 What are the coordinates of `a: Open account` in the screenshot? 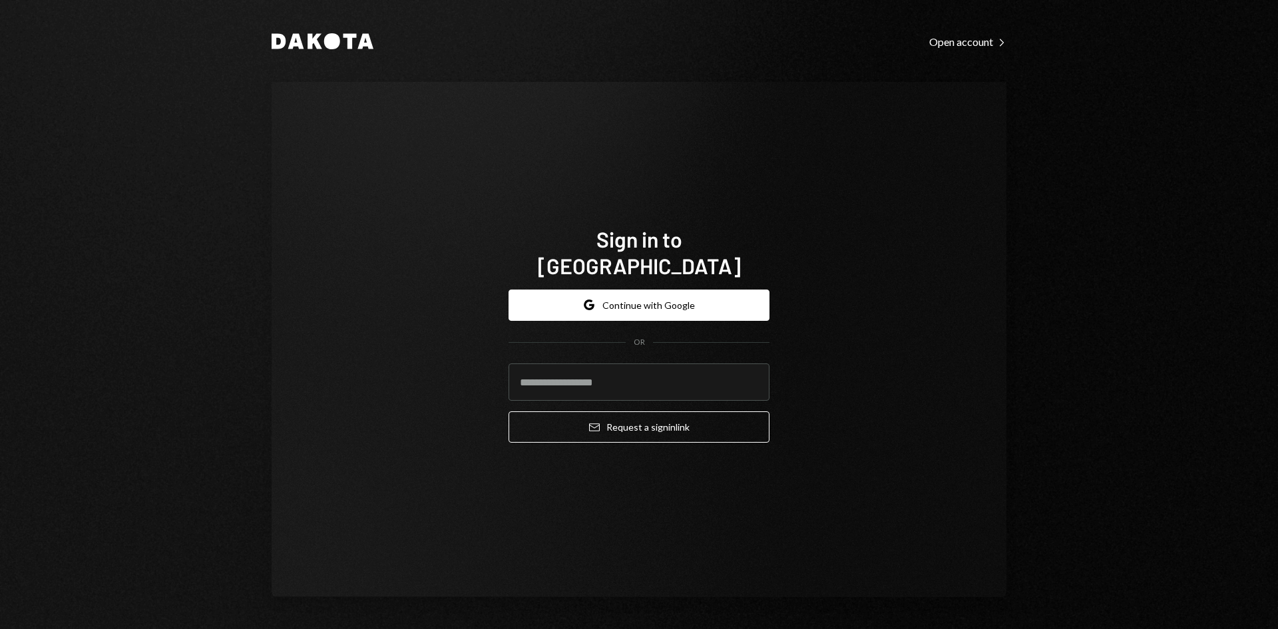 It's located at (968, 41).